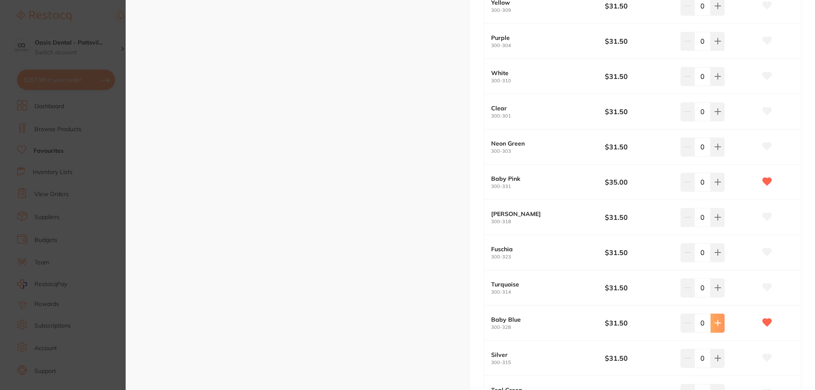 The width and height of the screenshot is (815, 390). What do you see at coordinates (548, 363) in the screenshot?
I see `small: 300-315` at bounding box center [548, 363].